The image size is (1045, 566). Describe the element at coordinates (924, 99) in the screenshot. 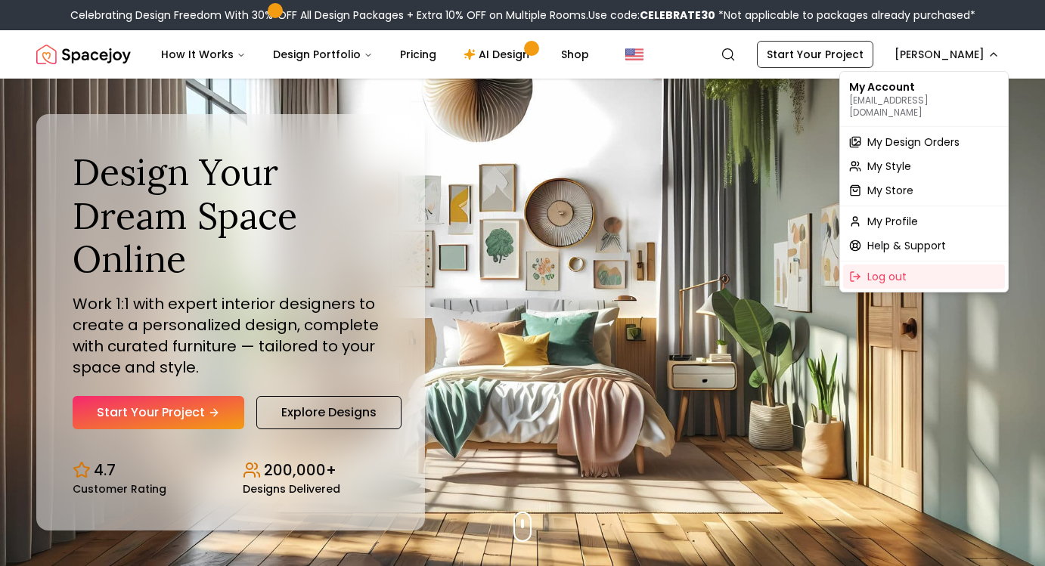

I see `div: My Account` at that location.